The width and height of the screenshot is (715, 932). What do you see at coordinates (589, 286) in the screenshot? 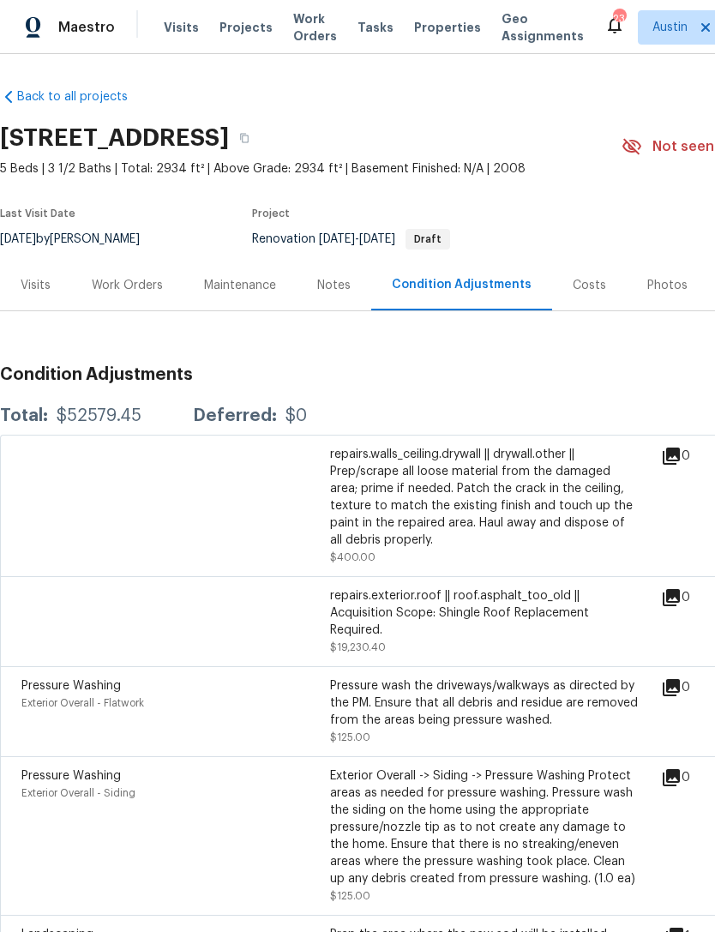
I see `div: Costs` at bounding box center [589, 286].